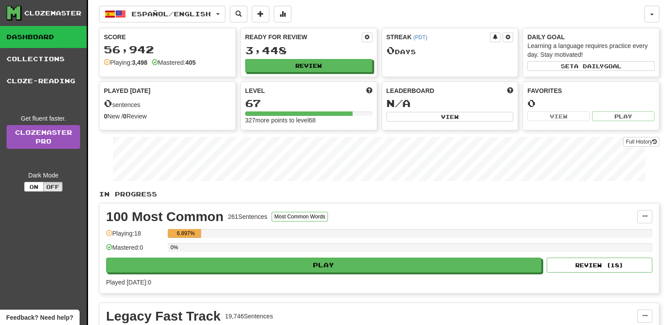  What do you see at coordinates (591, 91) in the screenshot?
I see `div: Favorites` at bounding box center [591, 91].